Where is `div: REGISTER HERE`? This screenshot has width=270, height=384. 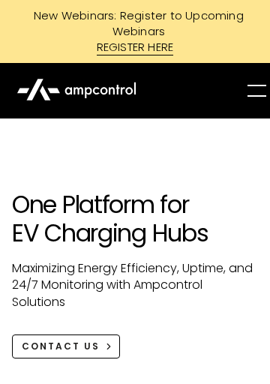
div: REGISTER HERE is located at coordinates (135, 47).